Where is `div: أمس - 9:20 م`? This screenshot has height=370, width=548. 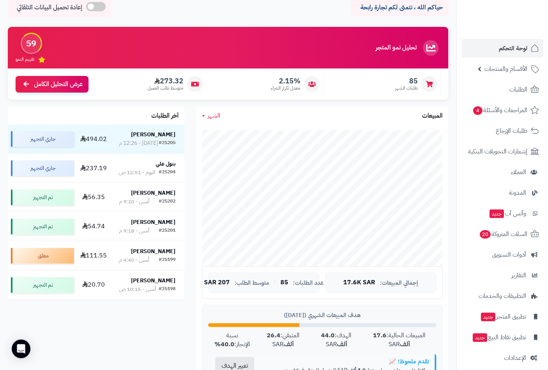 div: أمس - 9:20 م is located at coordinates (134, 202).